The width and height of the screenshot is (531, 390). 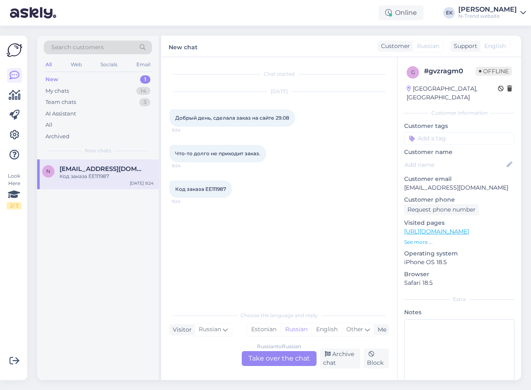 What do you see at coordinates (296, 329) in the screenshot?
I see `div: Russian` at bounding box center [296, 329].